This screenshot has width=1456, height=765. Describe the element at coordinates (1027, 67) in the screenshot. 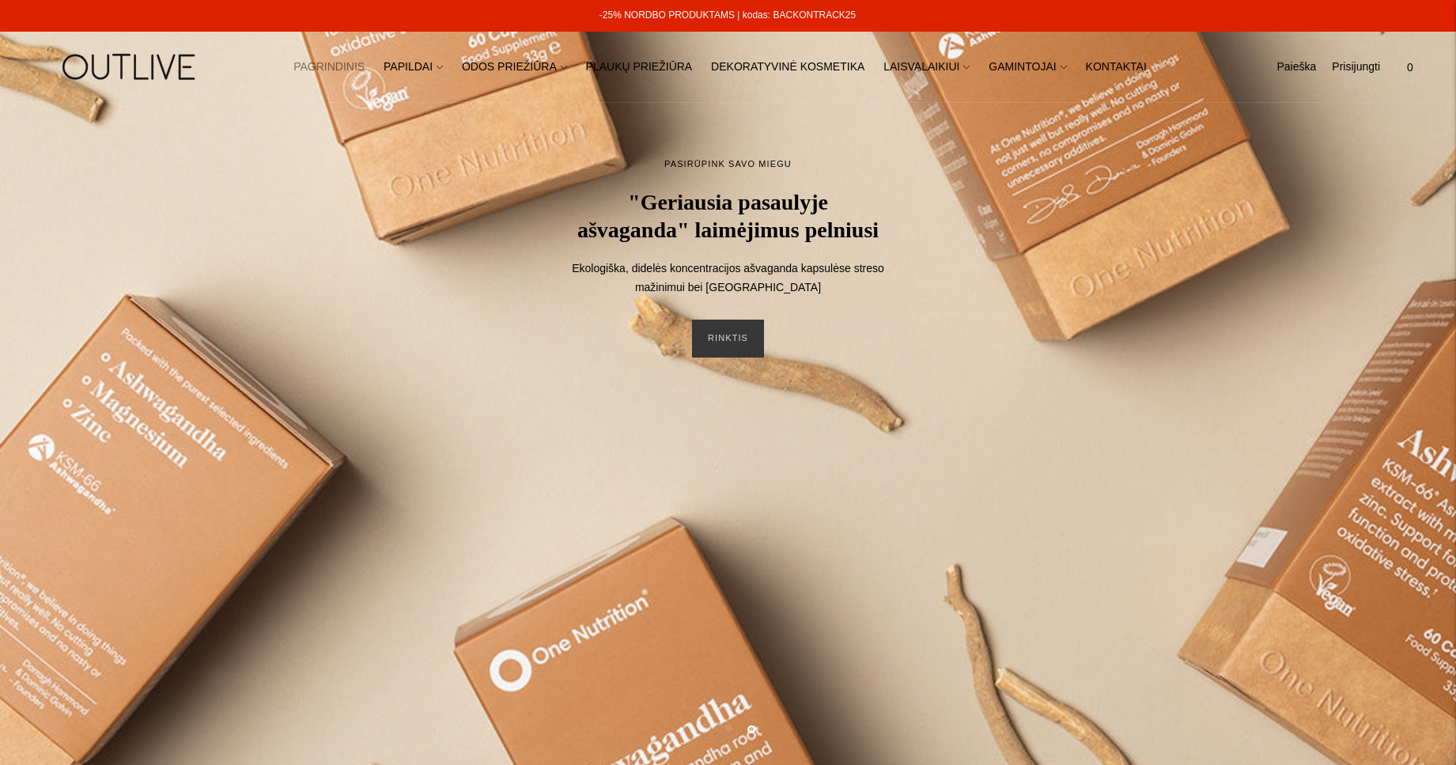

I see `a: GAMINTOJAI` at that location.